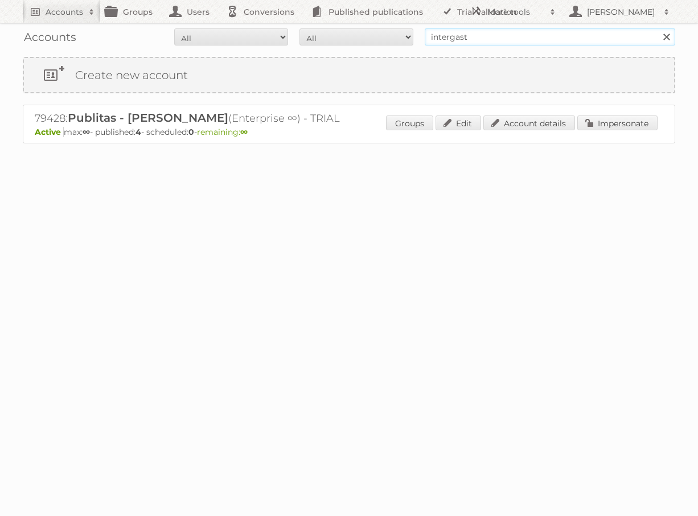 The height and width of the screenshot is (516, 698). What do you see at coordinates (49, 132) in the screenshot?
I see `span: Active` at bounding box center [49, 132].